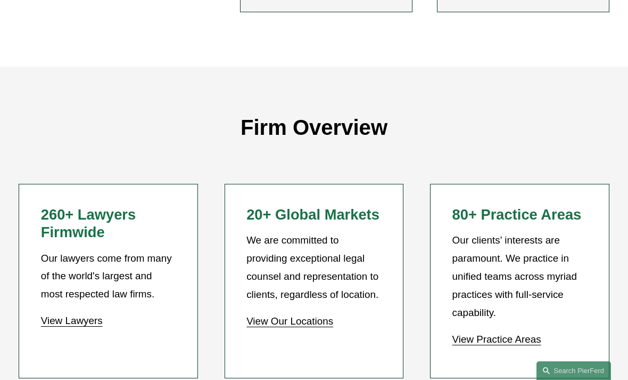 The image size is (628, 380). I want to click on p: Our clients’ interests are paramount. We practice in unified teams across myriad practices with f..., so click(520, 276).